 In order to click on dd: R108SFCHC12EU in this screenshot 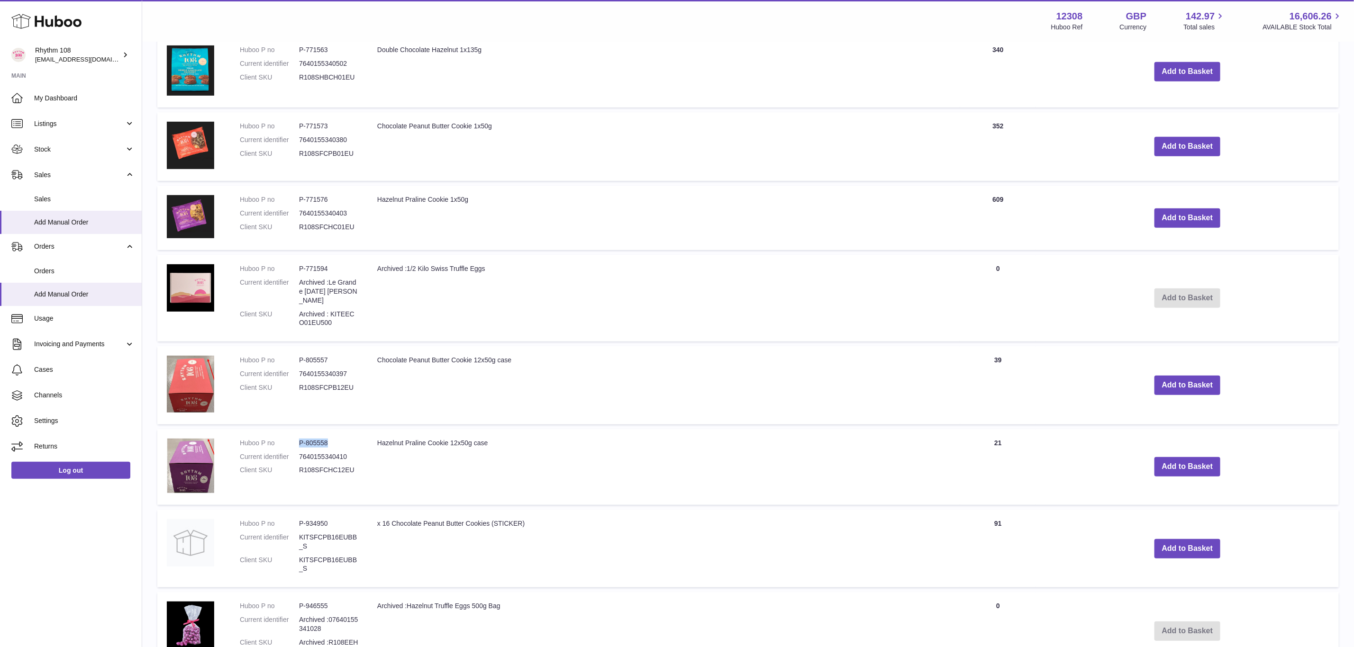, I will do `click(328, 470)`.